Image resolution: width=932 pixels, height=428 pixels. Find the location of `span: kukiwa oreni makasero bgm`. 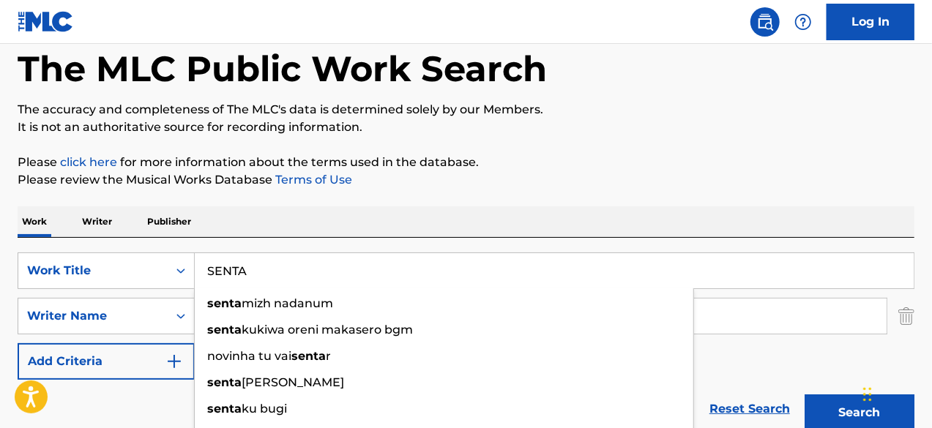

span: kukiwa oreni makasero bgm is located at coordinates (327, 329).